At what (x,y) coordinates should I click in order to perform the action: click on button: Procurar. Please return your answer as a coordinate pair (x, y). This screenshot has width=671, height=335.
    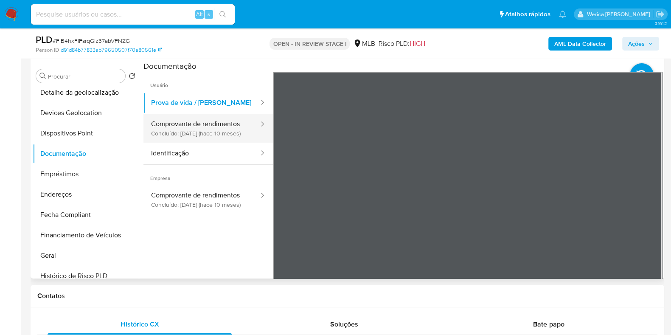
    Looking at the image, I should click on (43, 76).